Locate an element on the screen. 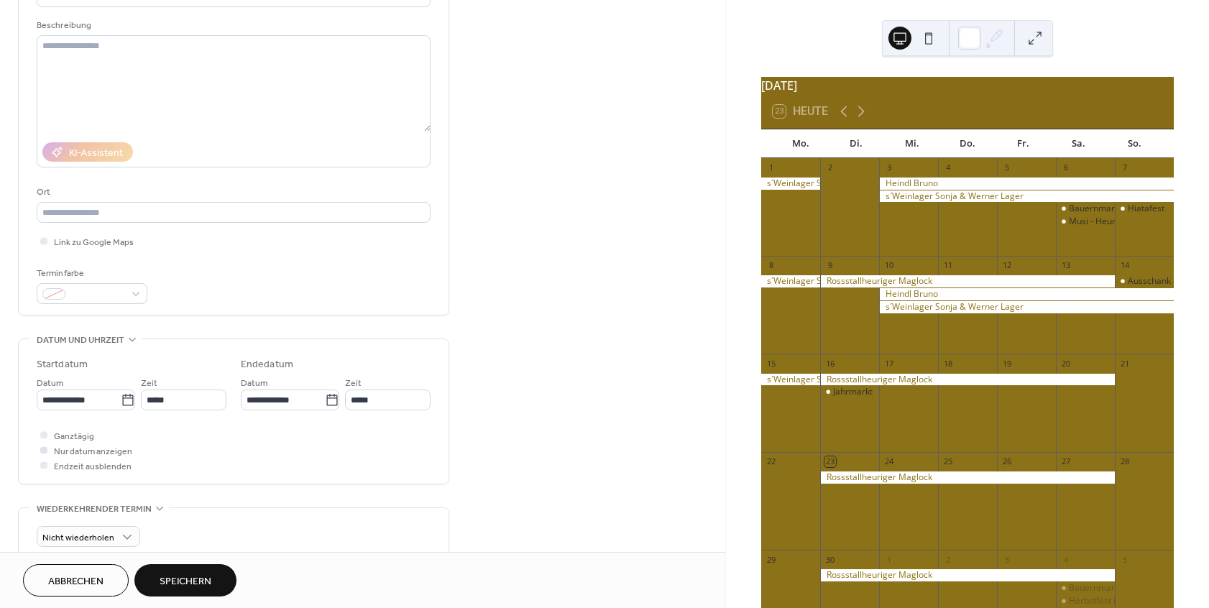 The width and height of the screenshot is (1209, 608). div: 25 is located at coordinates (947, 461).